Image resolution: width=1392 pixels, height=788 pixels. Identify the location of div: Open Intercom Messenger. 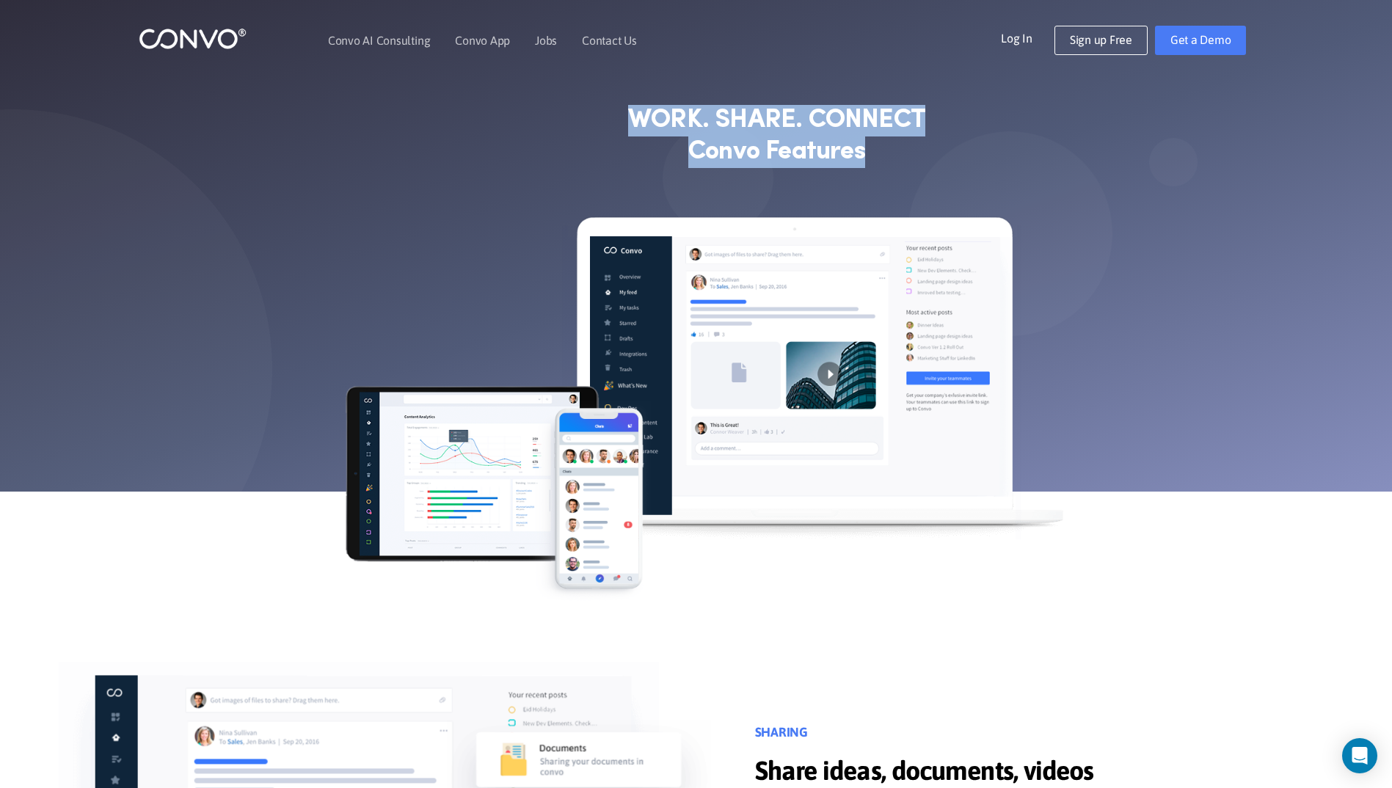
(1360, 756).